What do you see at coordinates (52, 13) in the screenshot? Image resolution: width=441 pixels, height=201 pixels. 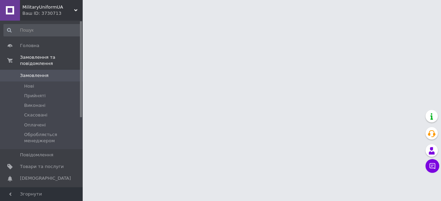 I see `div: Ваш ID: 3730713` at bounding box center [52, 13].